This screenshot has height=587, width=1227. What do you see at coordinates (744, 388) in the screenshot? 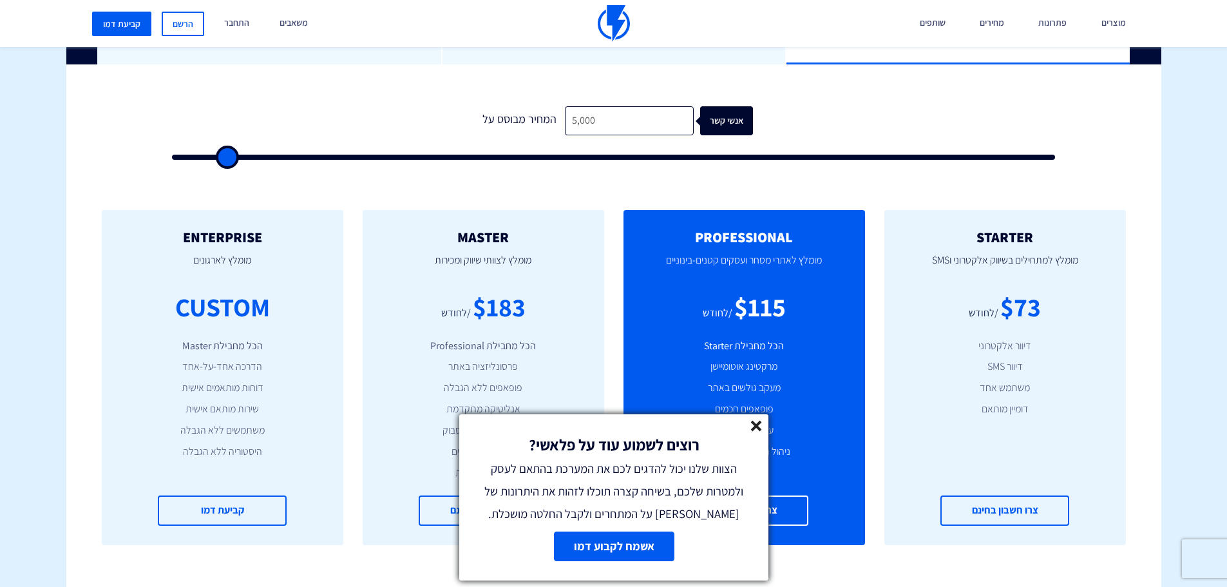
I see `li: מעקב גולשים באתר` at bounding box center [744, 388].